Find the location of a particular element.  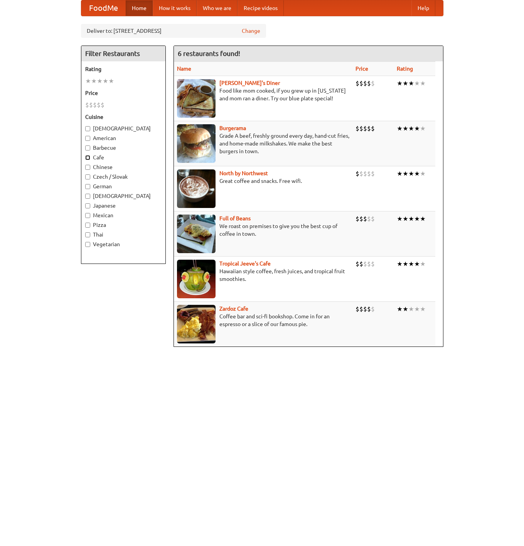

h5: Rating is located at coordinates (123, 69).